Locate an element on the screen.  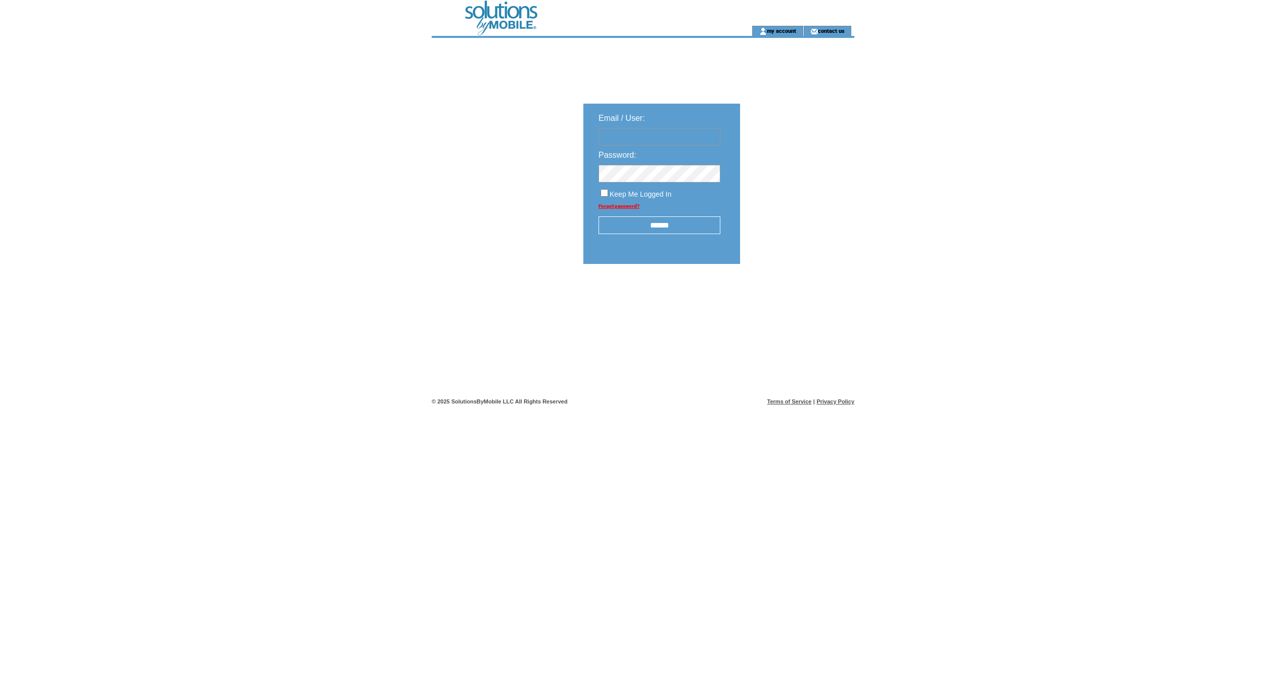
img: contact_us_icon.gif;jsessionid=1A1669C196F47C32AB5C29BCC85EE35C is located at coordinates (814, 31).